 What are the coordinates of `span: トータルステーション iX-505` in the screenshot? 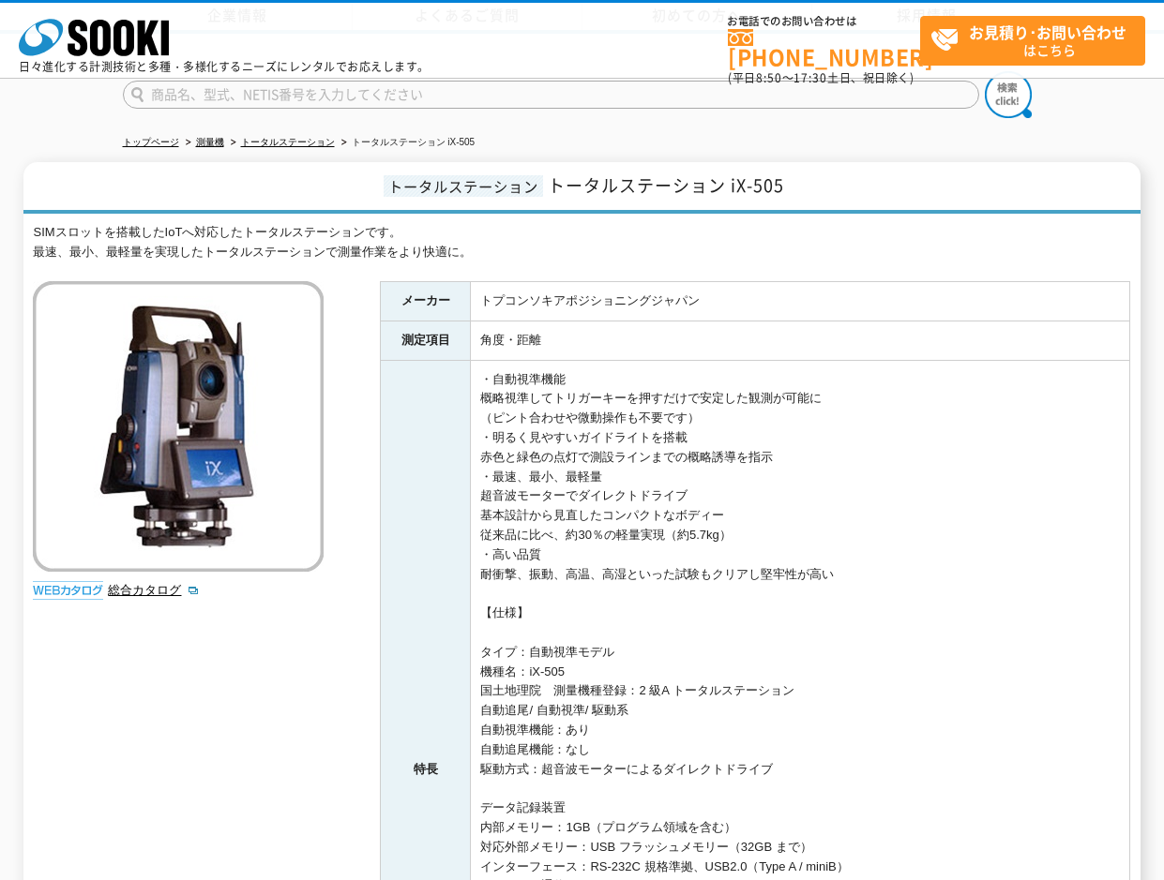 It's located at (666, 185).